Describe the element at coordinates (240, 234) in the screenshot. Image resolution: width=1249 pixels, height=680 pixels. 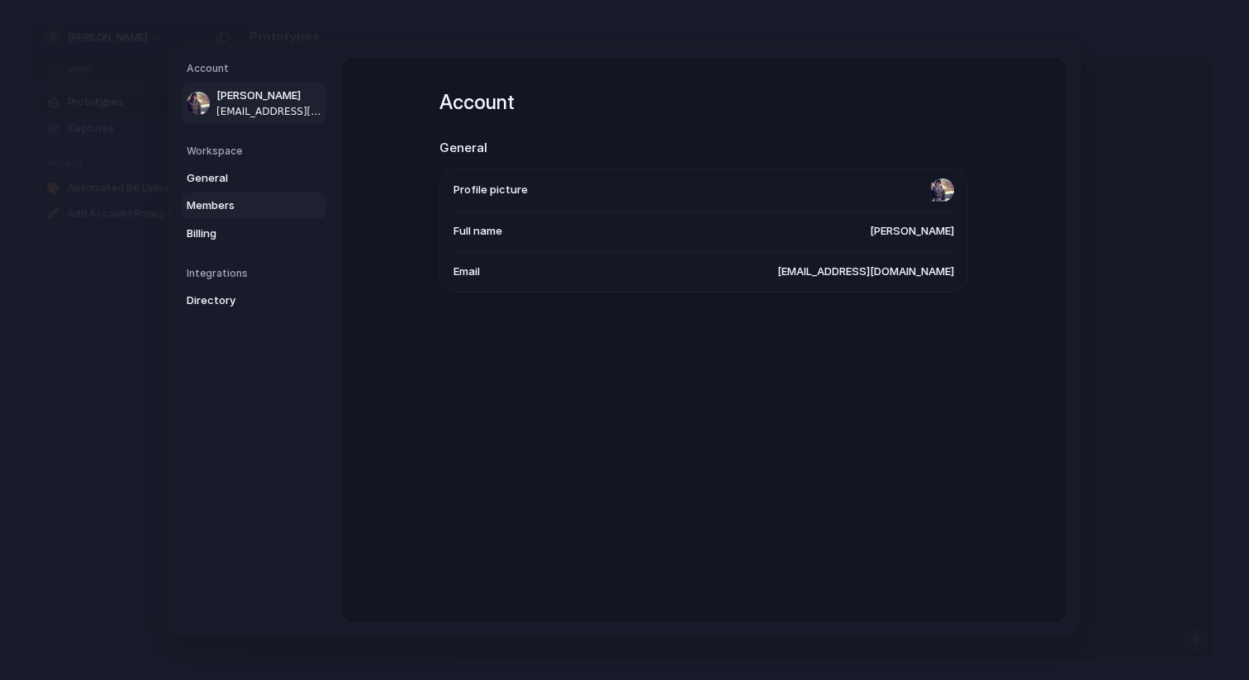
I see `span: Billing` at that location.